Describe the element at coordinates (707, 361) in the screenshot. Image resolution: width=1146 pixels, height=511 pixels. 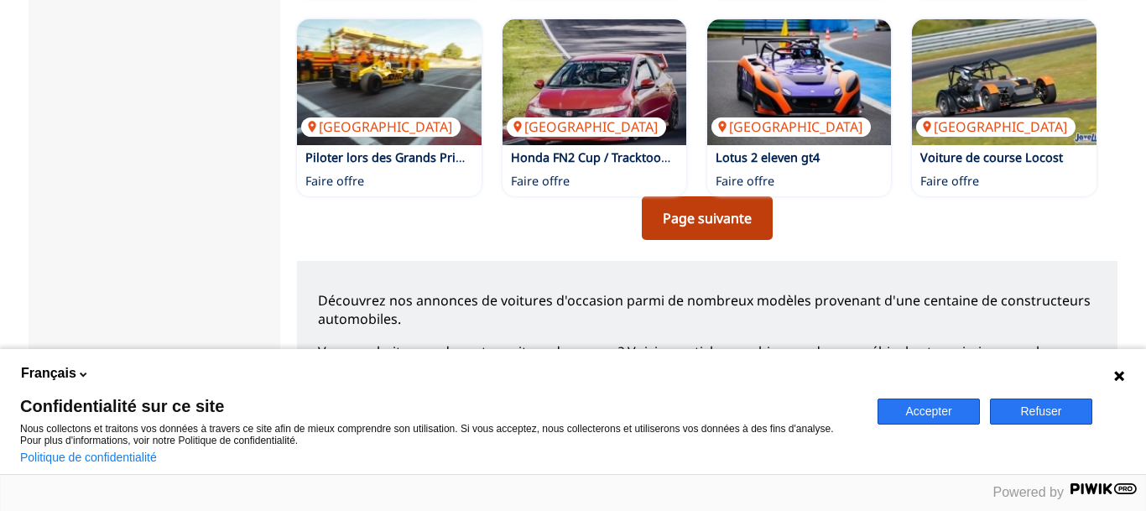
I see `p: Vous souhaitez vendre votre voiture de course ? Voici un article pour bien vendre son véhicule et...` at that location.